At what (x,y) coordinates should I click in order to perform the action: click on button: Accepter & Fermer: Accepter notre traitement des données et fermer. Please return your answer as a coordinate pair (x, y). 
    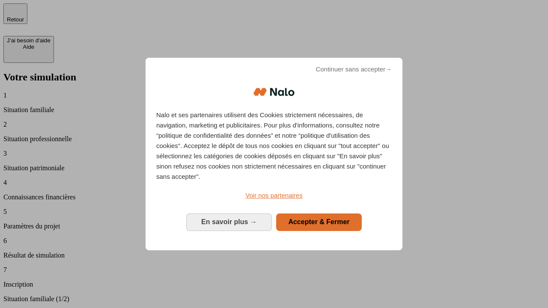
    Looking at the image, I should click on (319, 222).